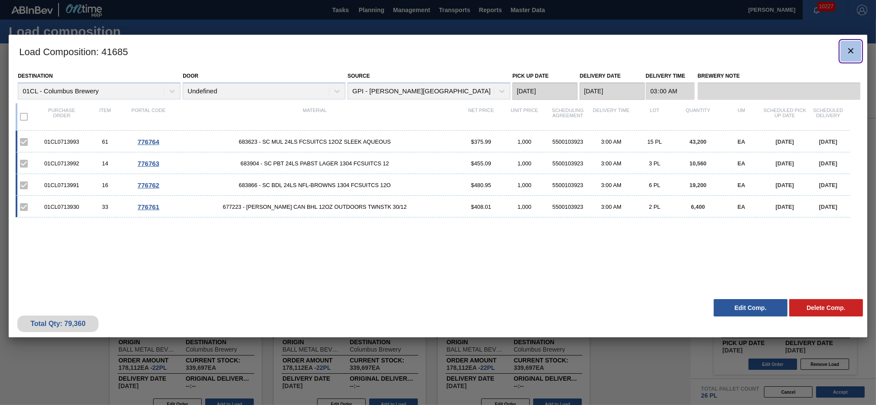  Describe the element at coordinates (568, 117) in the screenshot. I see `div: Scheduling Agreement` at that location.